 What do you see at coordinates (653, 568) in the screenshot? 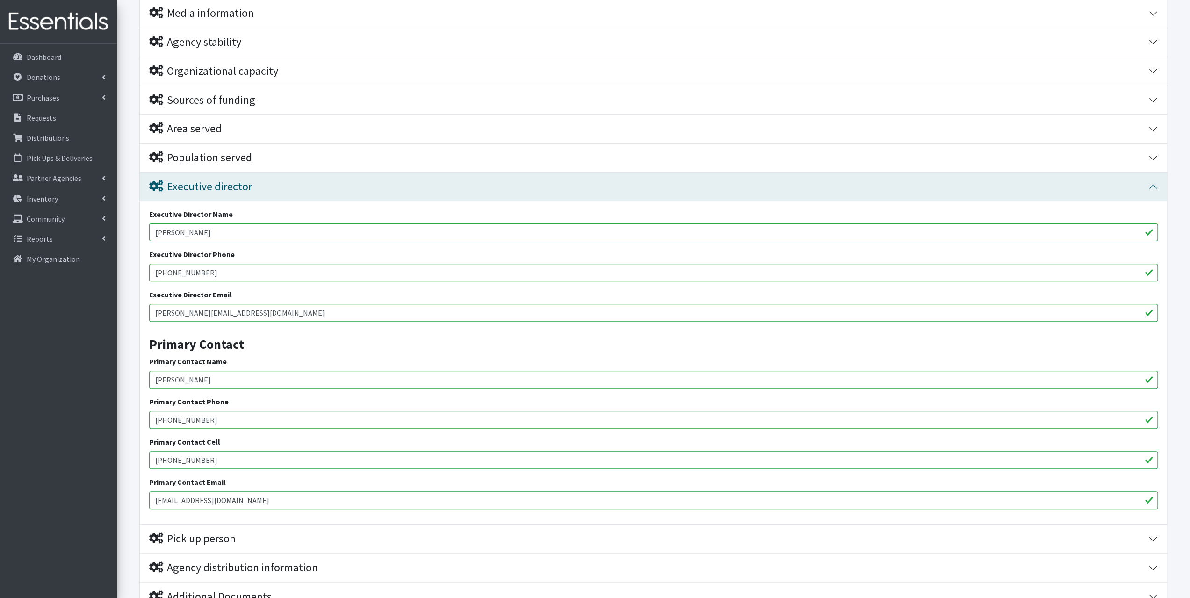
I see `button: Agency distribution information` at bounding box center [653, 568].